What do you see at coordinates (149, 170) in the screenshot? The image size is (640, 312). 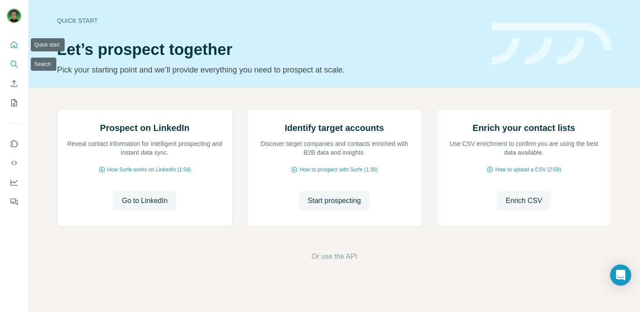 I see `span: How Surfe works on LinkedIn (1:58)` at bounding box center [149, 170].